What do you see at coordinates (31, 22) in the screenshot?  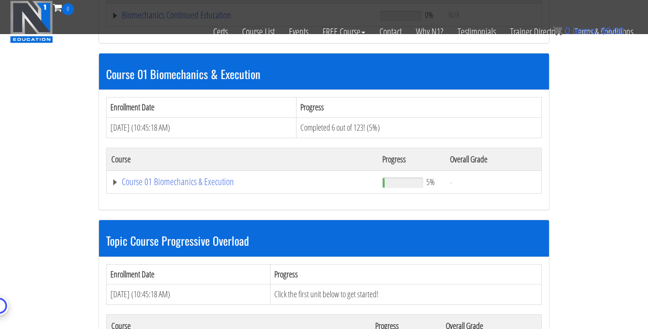 I see `img: n1-education` at bounding box center [31, 22].